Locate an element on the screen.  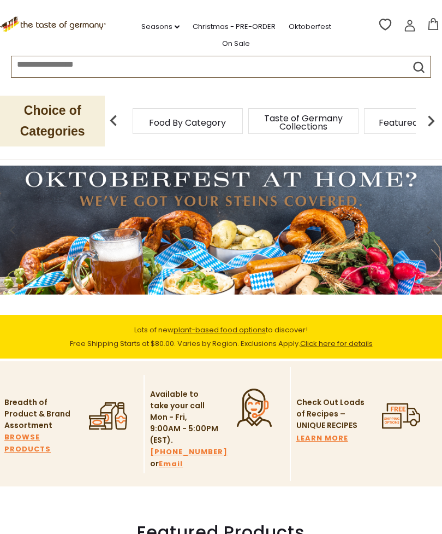
span: Food By Category is located at coordinates (187, 122).